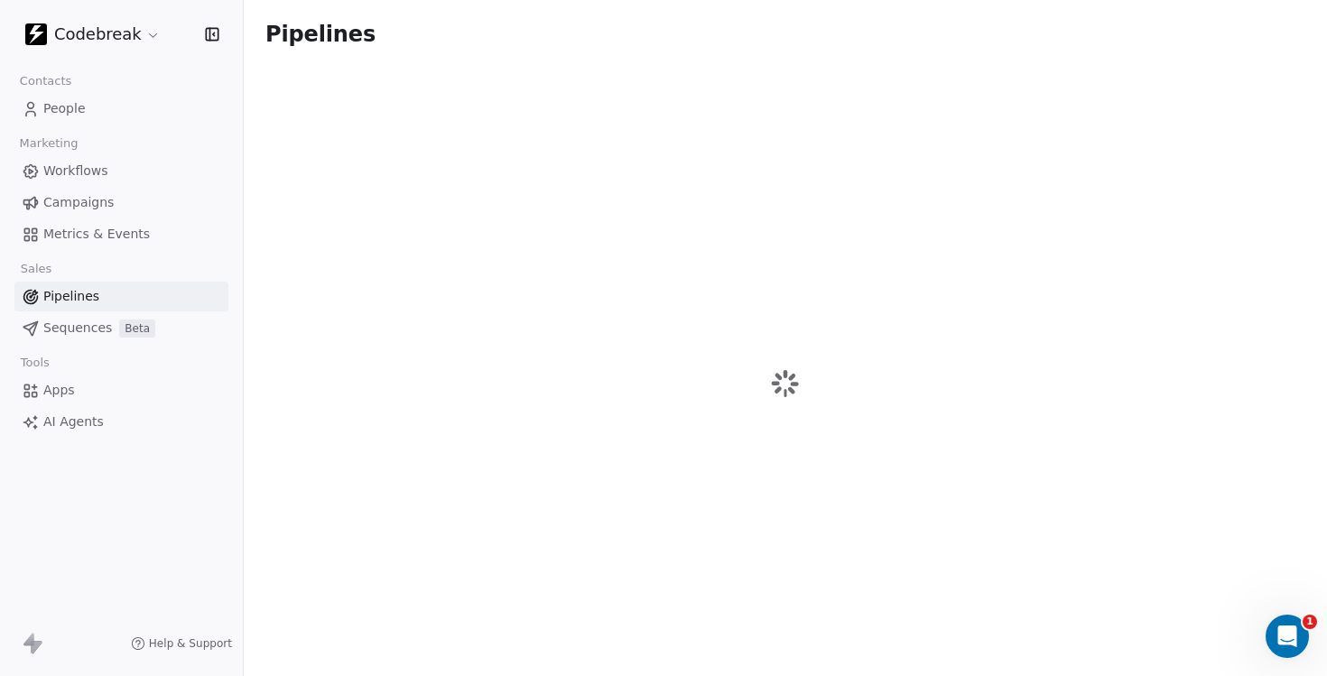  Describe the element at coordinates (121, 390) in the screenshot. I see `a: Apps` at that location.